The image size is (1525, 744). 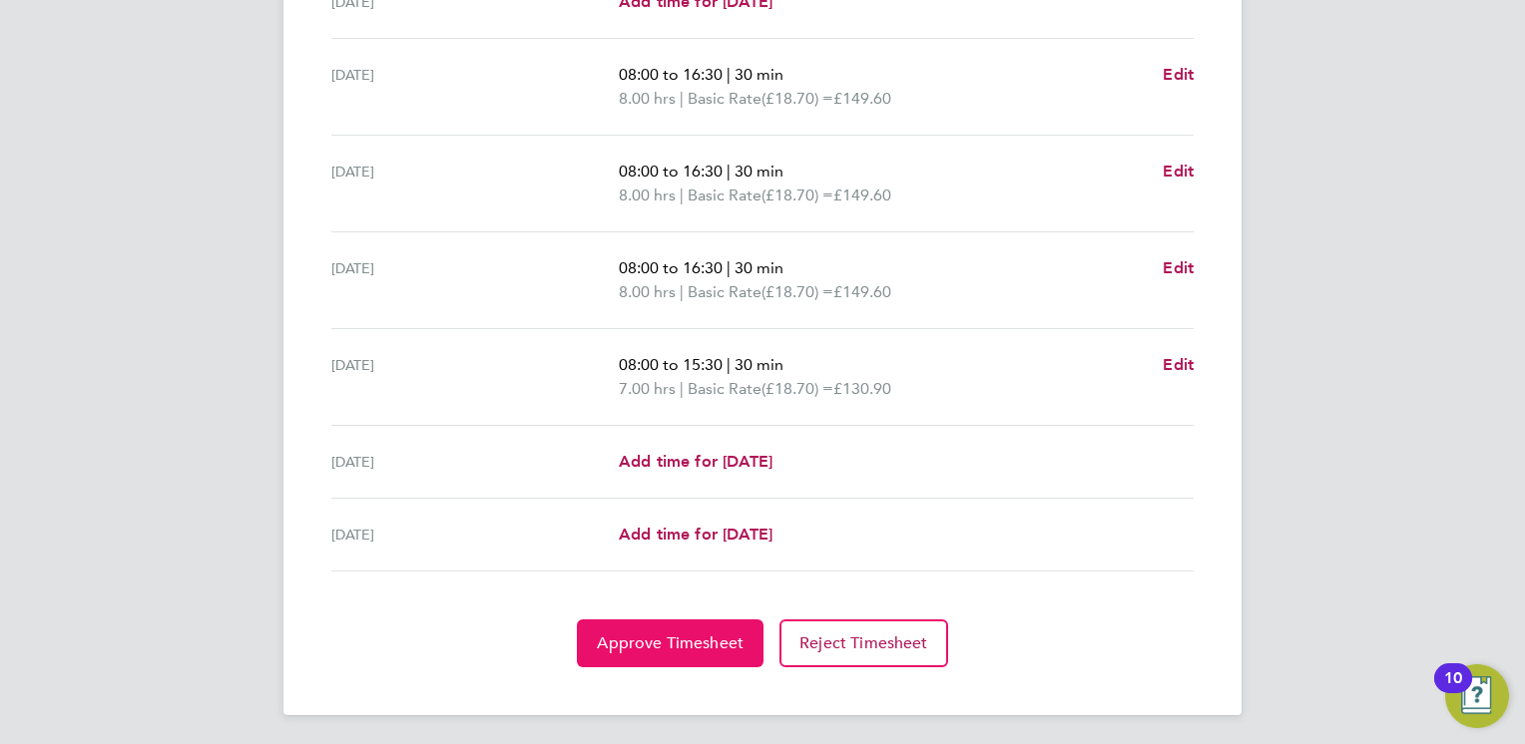 What do you see at coordinates (647, 388) in the screenshot?
I see `span: 7.00 hrs` at bounding box center [647, 388].